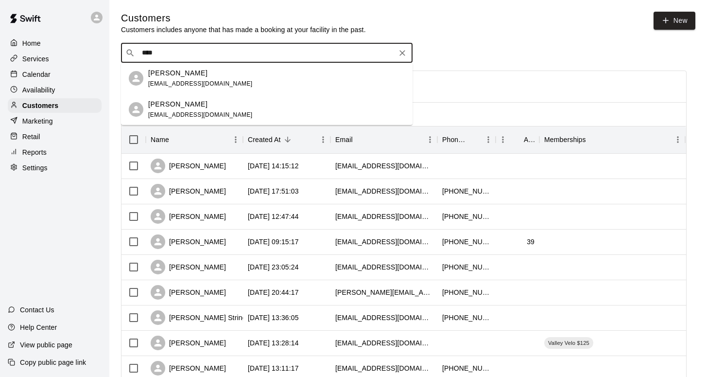 Image resolution: width=707 pixels, height=377 pixels. Describe the element at coordinates (569, 343) in the screenshot. I see `div: Valley Velo $125` at that location.